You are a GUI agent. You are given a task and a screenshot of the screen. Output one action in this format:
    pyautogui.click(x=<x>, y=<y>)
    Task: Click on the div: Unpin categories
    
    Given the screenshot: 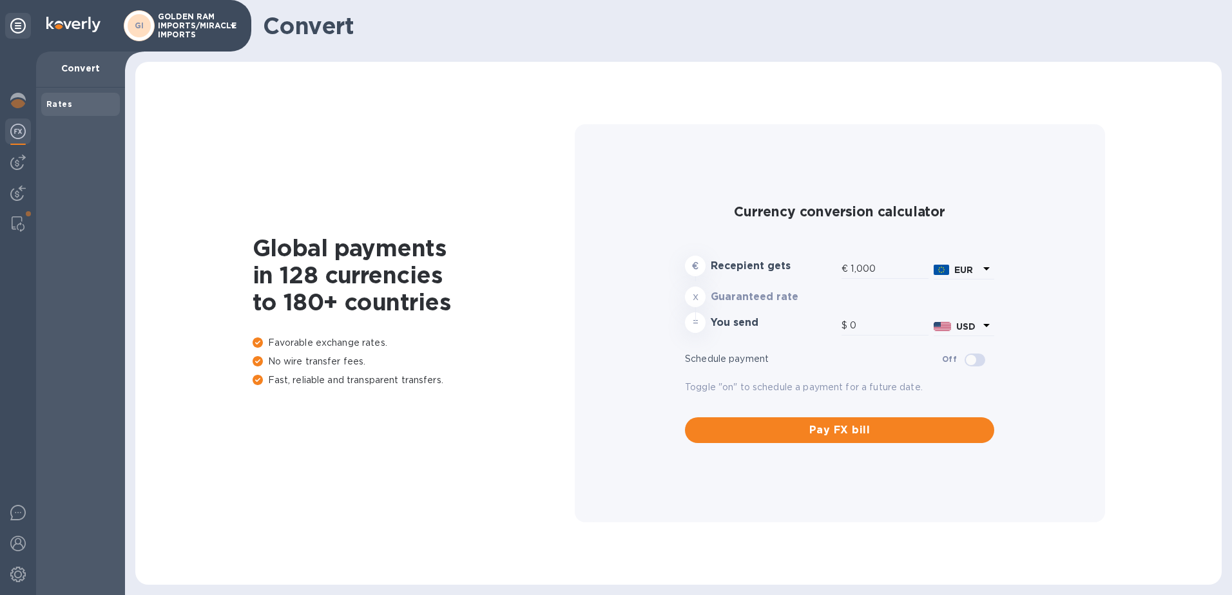 What is the action you would take?
    pyautogui.click(x=18, y=26)
    